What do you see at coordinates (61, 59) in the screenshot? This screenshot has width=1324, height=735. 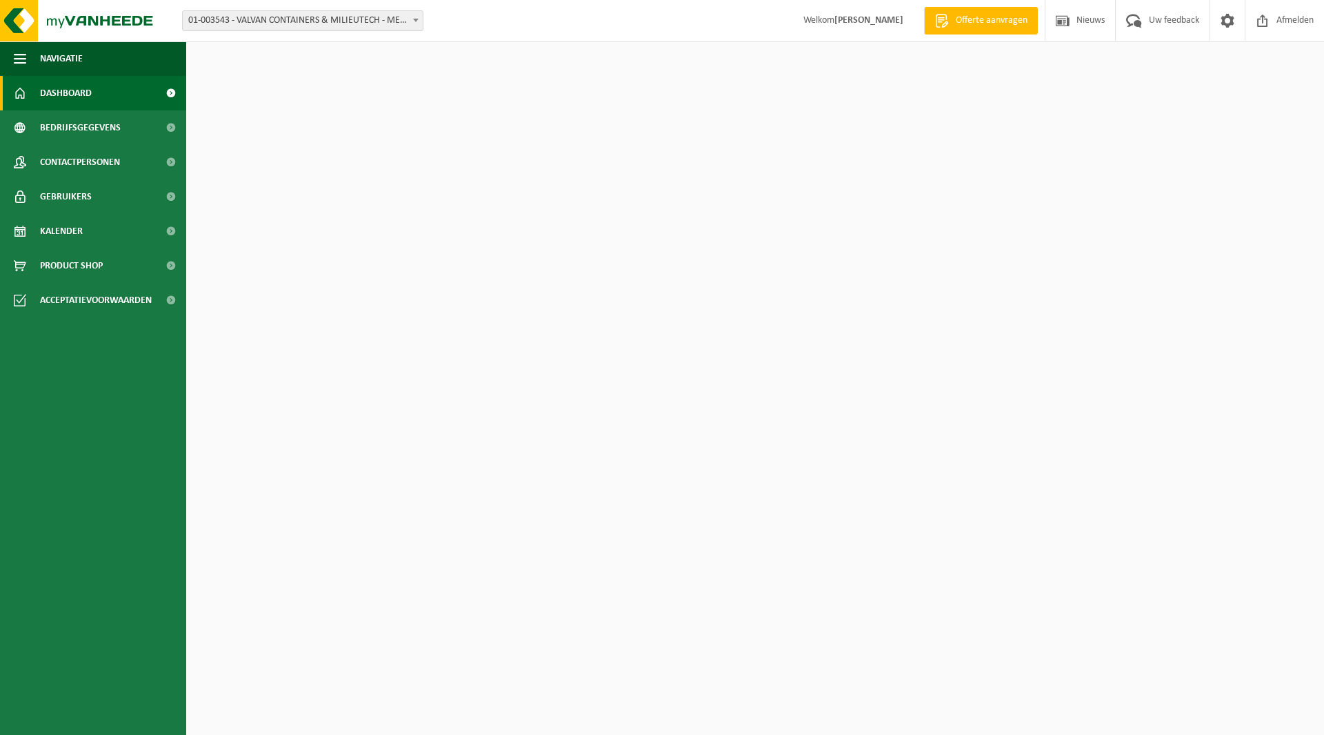 I see `span: Navigatie` at bounding box center [61, 59].